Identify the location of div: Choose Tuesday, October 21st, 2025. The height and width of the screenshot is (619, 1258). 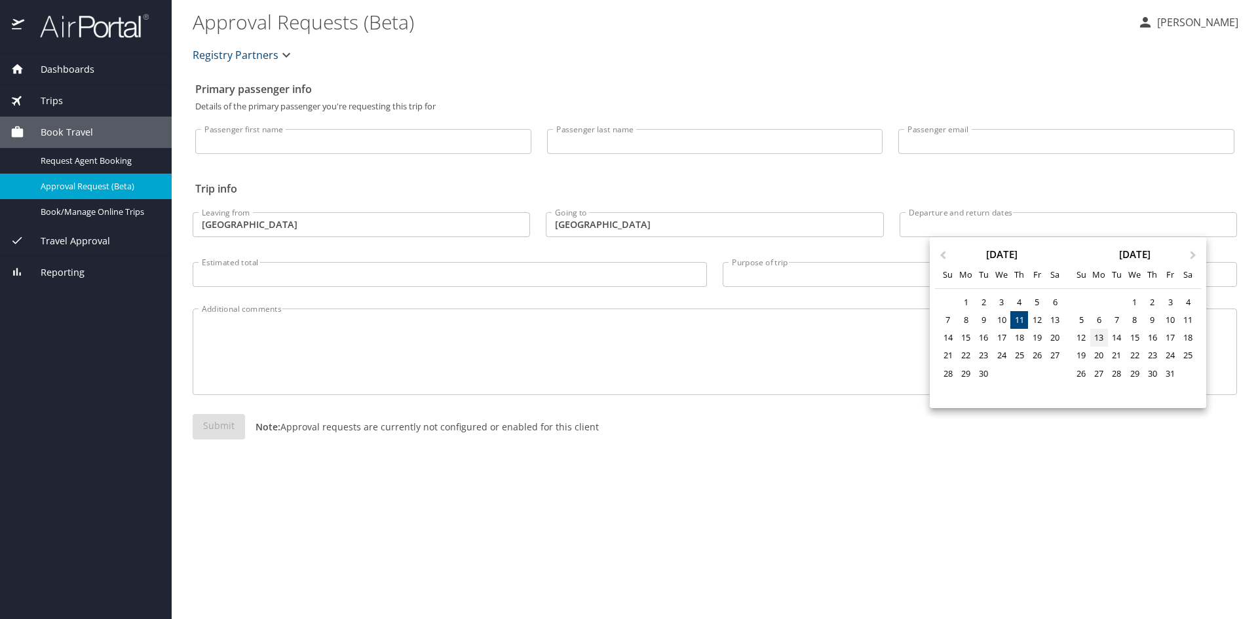
(1116, 355).